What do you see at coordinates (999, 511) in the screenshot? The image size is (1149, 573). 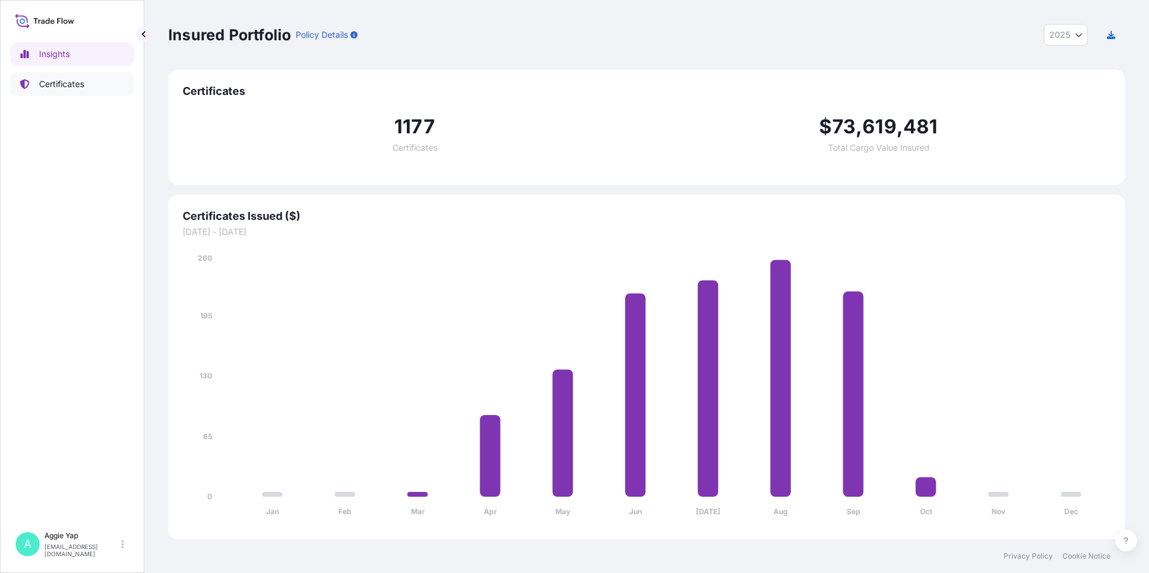 I see `tspan: Nov` at bounding box center [999, 511].